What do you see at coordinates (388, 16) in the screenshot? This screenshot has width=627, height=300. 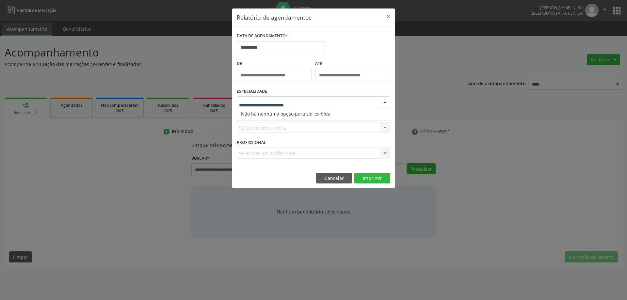 I see `button: Close` at bounding box center [388, 16].